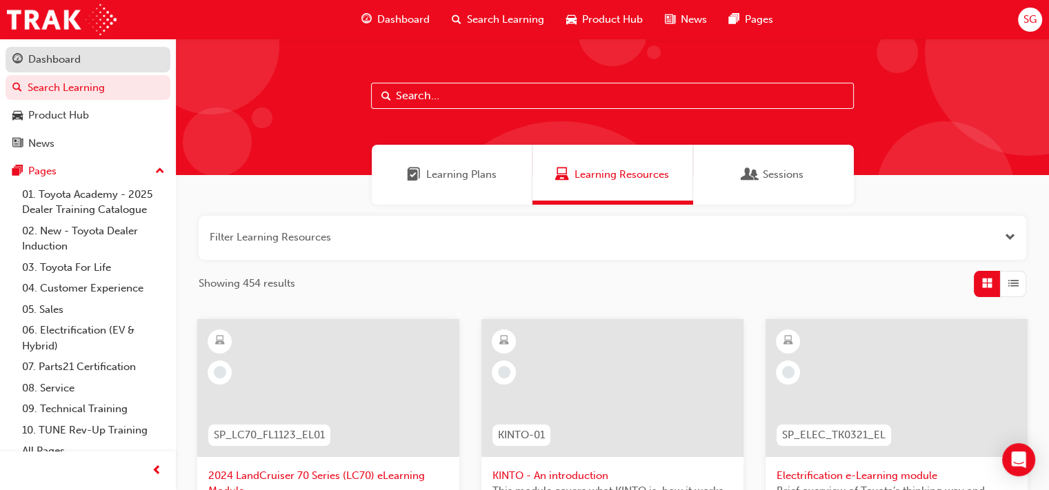 The image size is (1049, 490). I want to click on a: Learning PlansLearning Plans, so click(452, 174).